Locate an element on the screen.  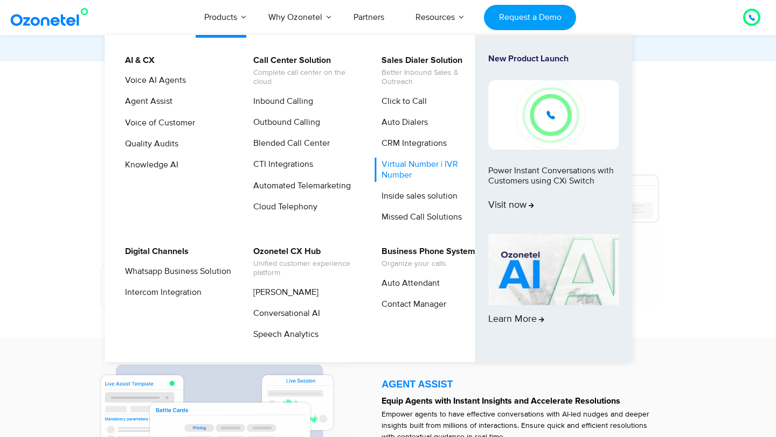
a: Click to Call is located at coordinates (401, 101).